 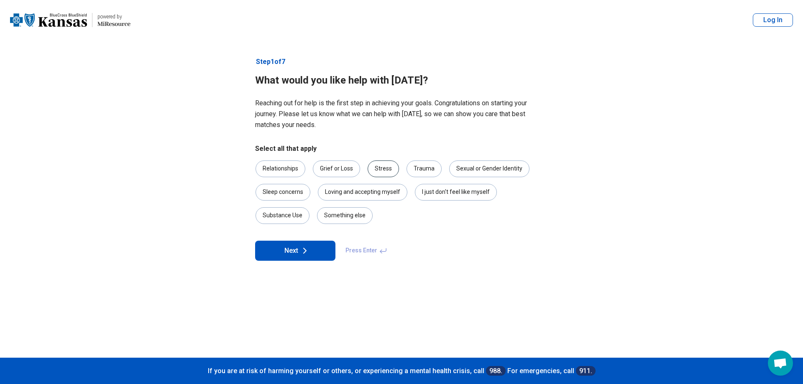 I want to click on div: Stress, so click(x=383, y=169).